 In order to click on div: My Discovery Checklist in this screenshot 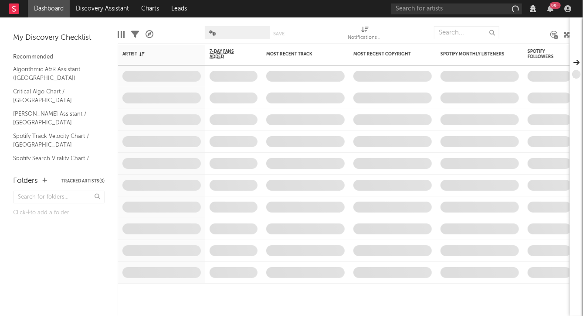, I will do `click(59, 38)`.